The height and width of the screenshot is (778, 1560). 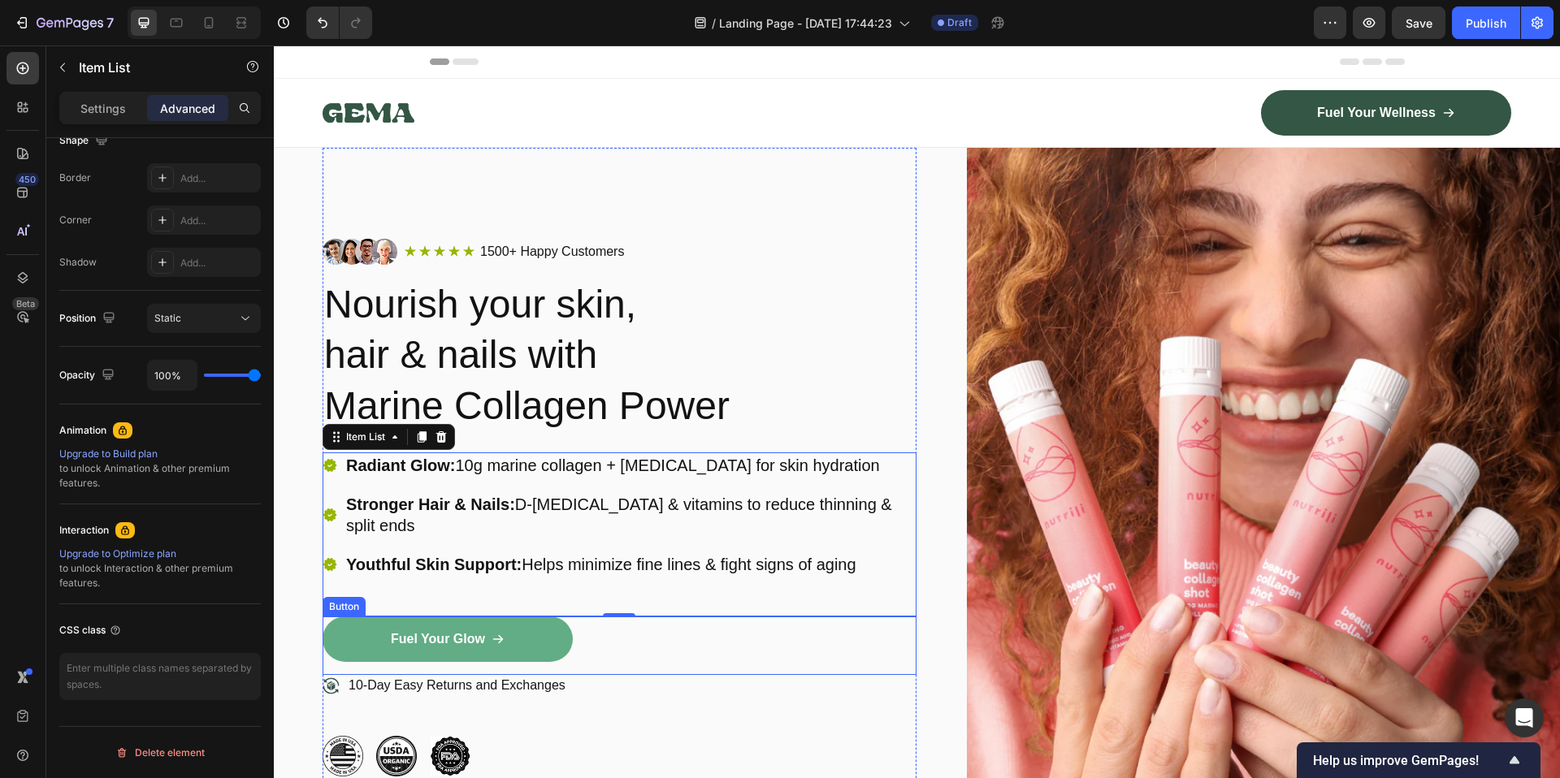 I want to click on p: 1500+ Happy Customers, so click(x=278, y=206).